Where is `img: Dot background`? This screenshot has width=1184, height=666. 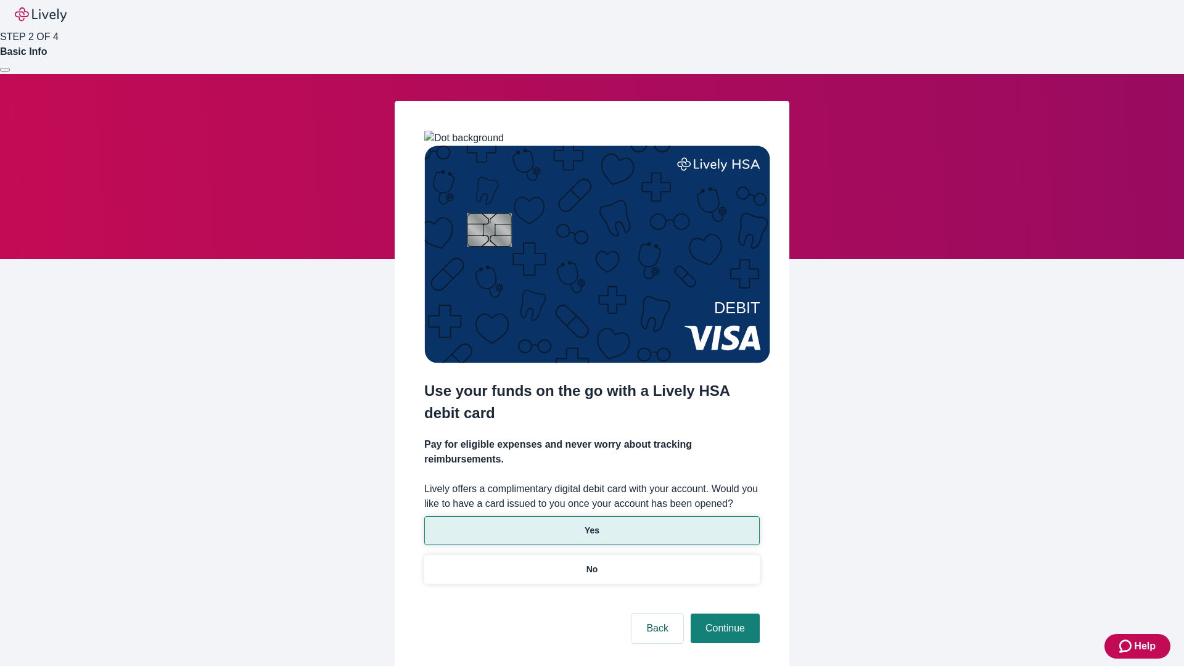 img: Dot background is located at coordinates (464, 138).